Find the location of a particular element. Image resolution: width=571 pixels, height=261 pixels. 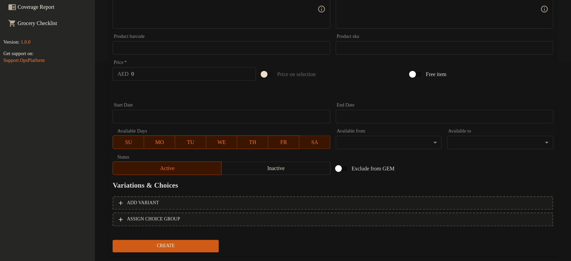

p: AED is located at coordinates (123, 74).